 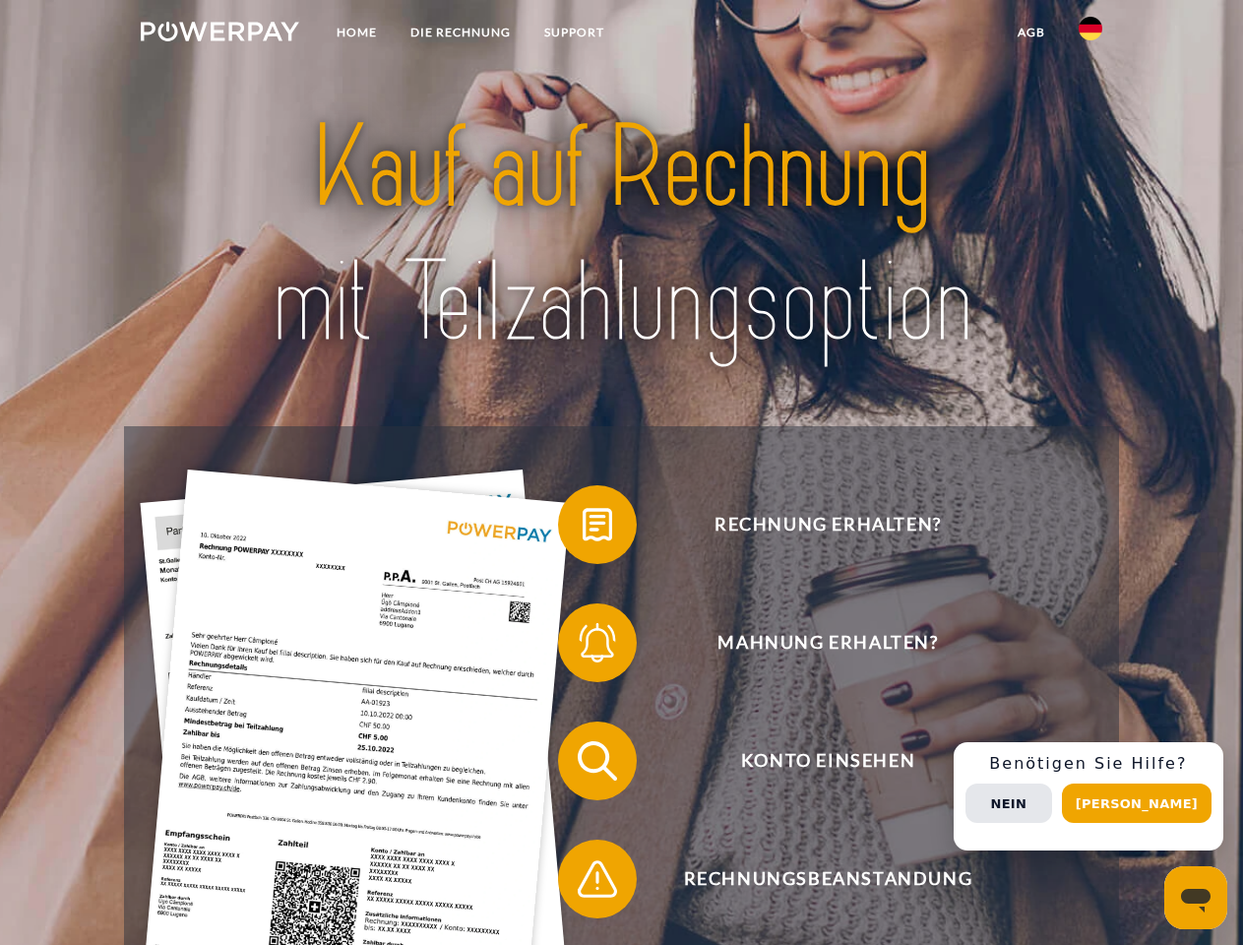 What do you see at coordinates (814, 525) in the screenshot?
I see `button: Rechnung erhalten?` at bounding box center [814, 525].